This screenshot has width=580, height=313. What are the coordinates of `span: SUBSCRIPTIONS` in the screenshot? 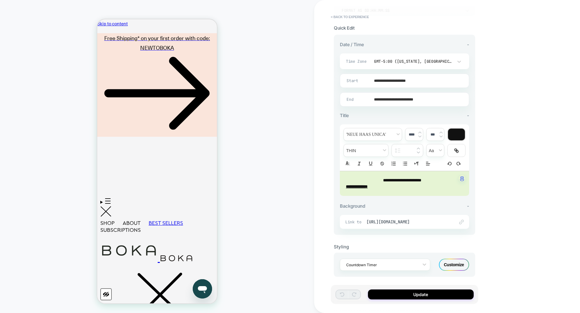 It's located at (23, 211).